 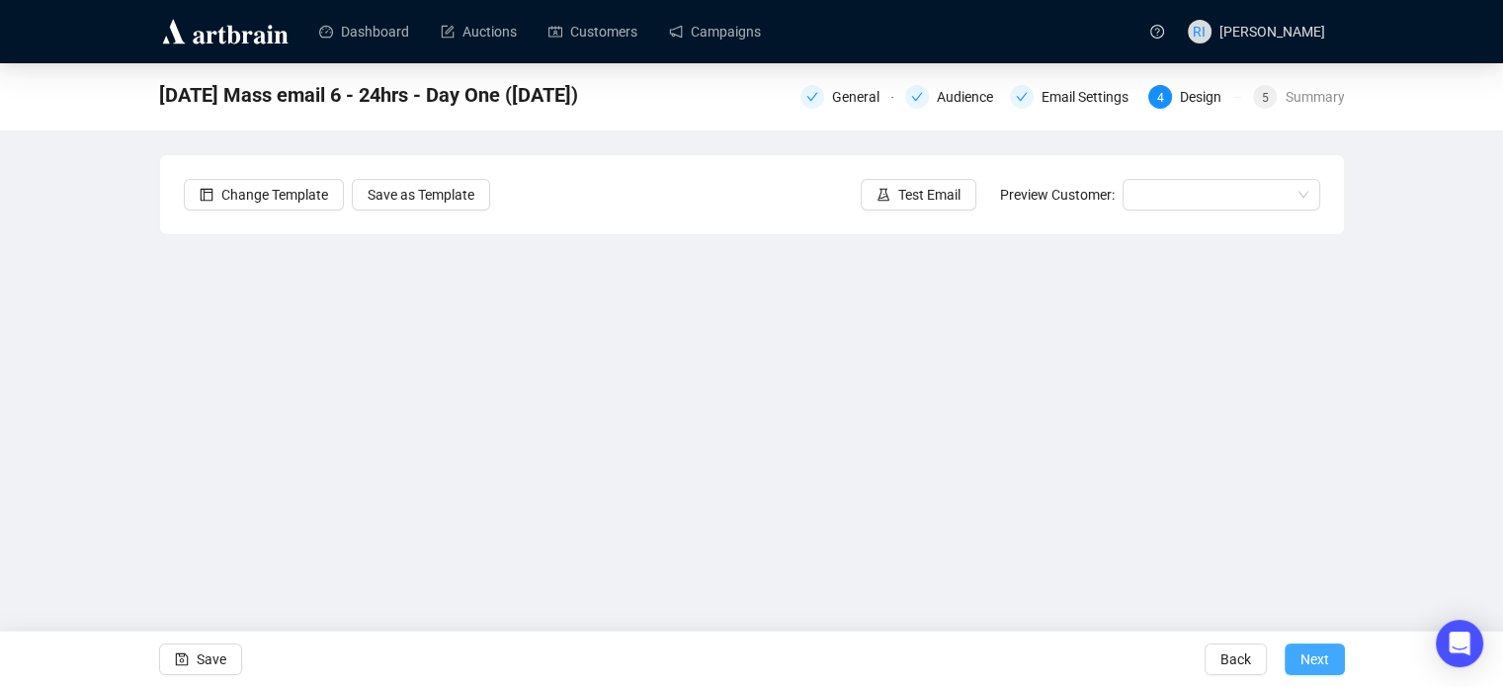 What do you see at coordinates (1057, 195) in the screenshot?
I see `span: Preview Customer:` at bounding box center [1057, 195].